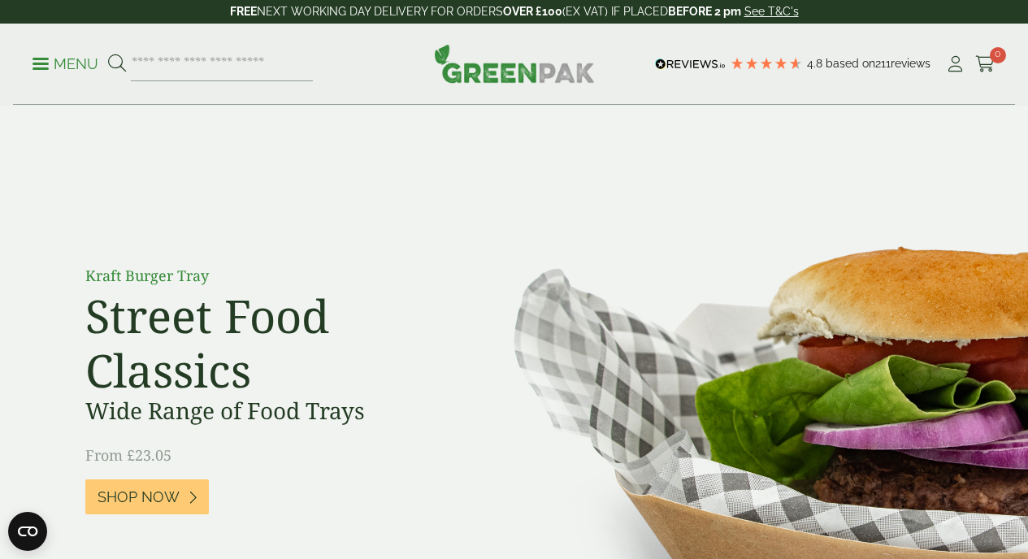 This screenshot has height=559, width=1028. What do you see at coordinates (771, 11) in the screenshot?
I see `a: See T&C's` at bounding box center [771, 11].